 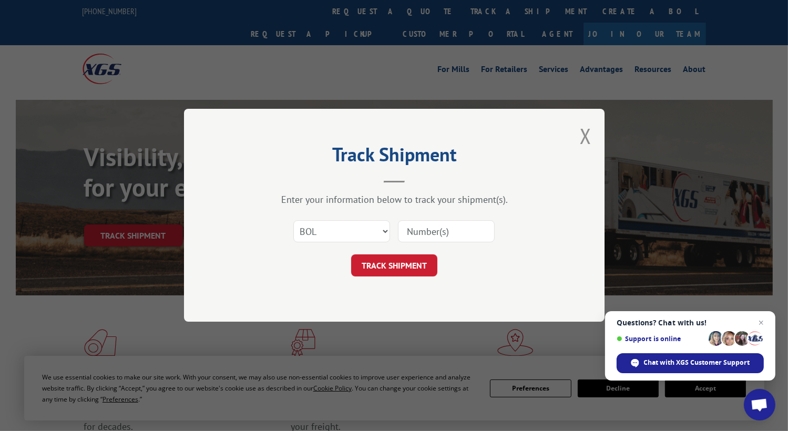 What do you see at coordinates (697, 363) in the screenshot?
I see `span: Chat with XGS Customer Support` at bounding box center [697, 363].